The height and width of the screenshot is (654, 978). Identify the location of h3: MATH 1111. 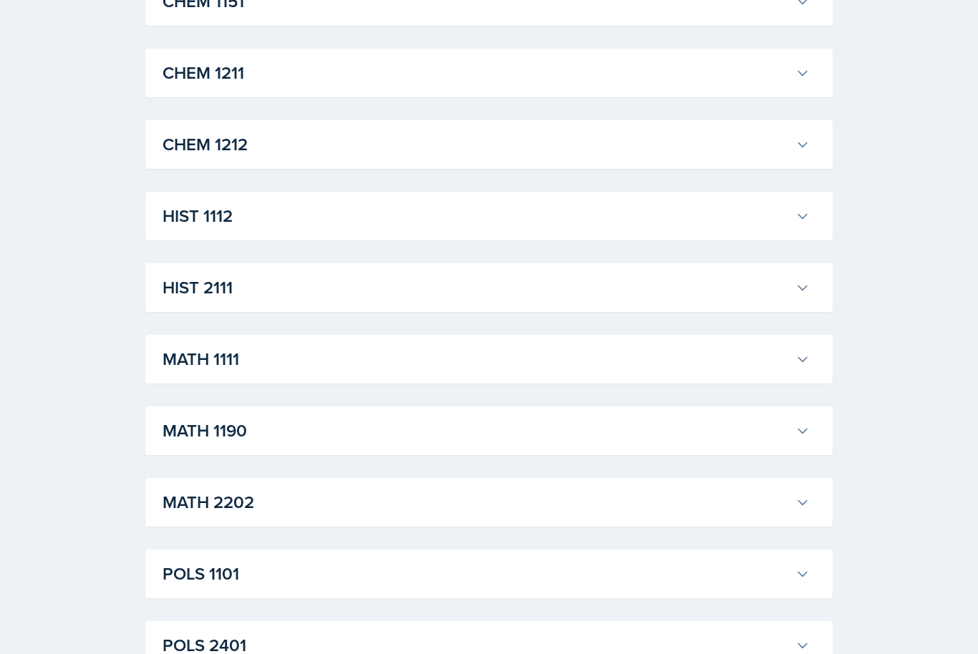
(476, 359).